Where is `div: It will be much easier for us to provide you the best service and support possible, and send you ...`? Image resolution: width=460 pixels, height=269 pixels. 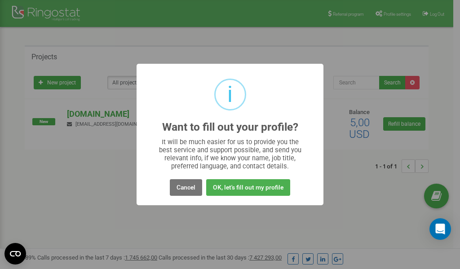 div: It will be much easier for us to provide you the best service and support possible, and send you ... is located at coordinates (230, 154).